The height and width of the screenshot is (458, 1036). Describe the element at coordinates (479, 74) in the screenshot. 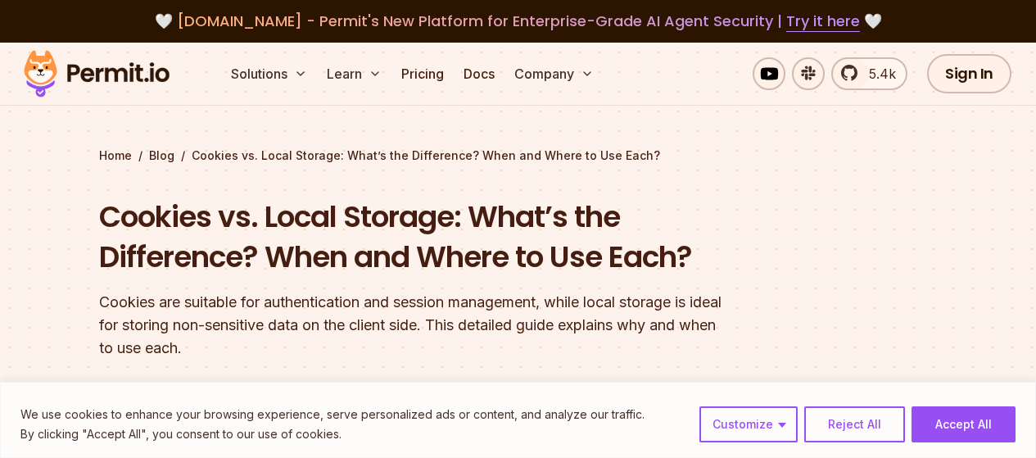

I see `a: Docs` at that location.